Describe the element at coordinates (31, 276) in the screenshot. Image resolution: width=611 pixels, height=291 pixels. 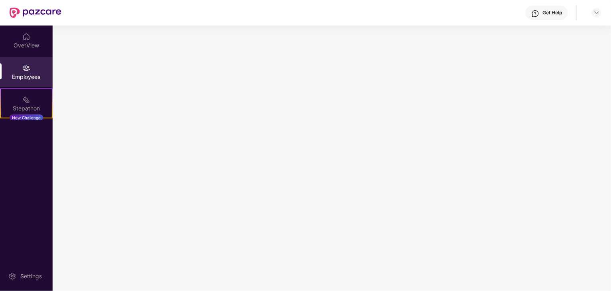
I see `div: Settings` at that location.